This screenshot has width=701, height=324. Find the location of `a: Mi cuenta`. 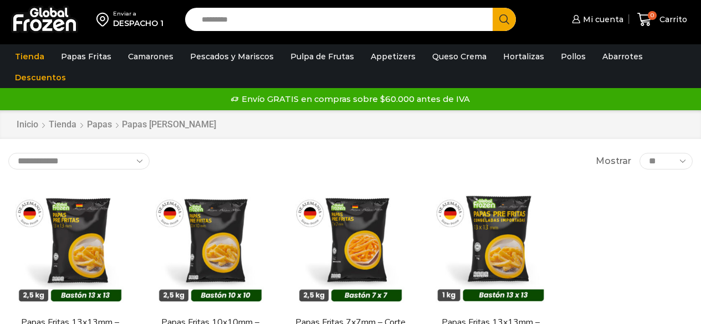

a: Mi cuenta is located at coordinates (596, 19).